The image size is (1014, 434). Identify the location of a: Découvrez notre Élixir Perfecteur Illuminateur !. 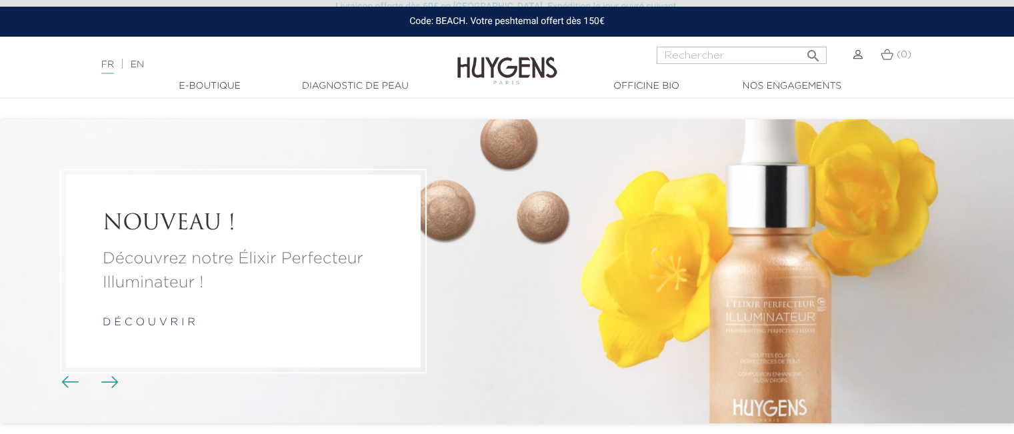
(243, 271).